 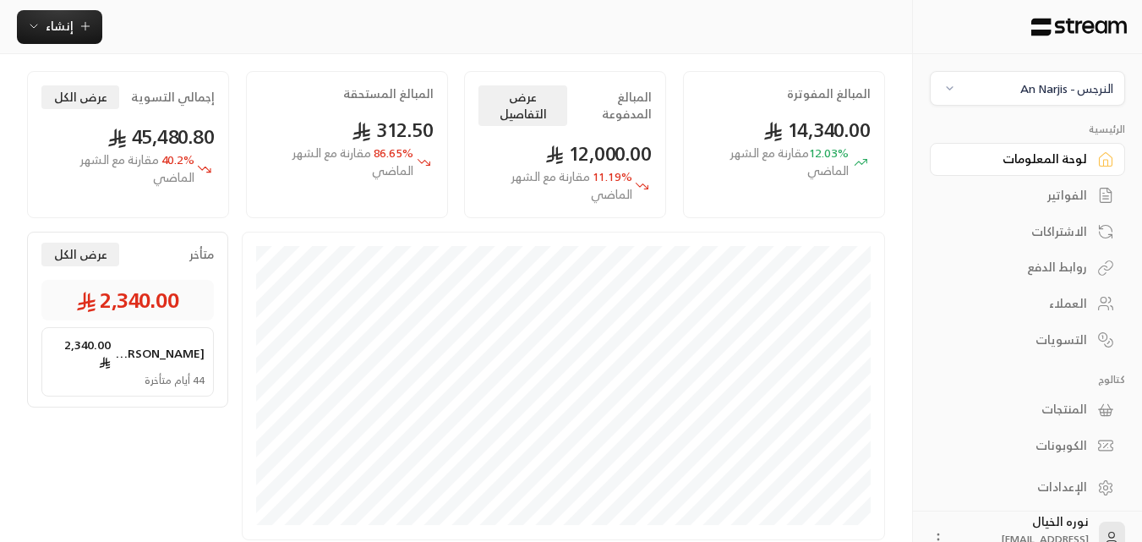 I want to click on span: 45,480.80, so click(x=161, y=136).